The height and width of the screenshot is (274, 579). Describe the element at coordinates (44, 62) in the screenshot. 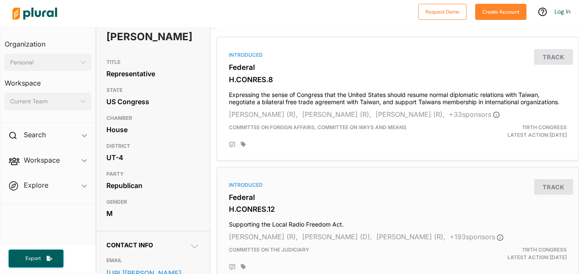

I see `div: Personal` at that location.